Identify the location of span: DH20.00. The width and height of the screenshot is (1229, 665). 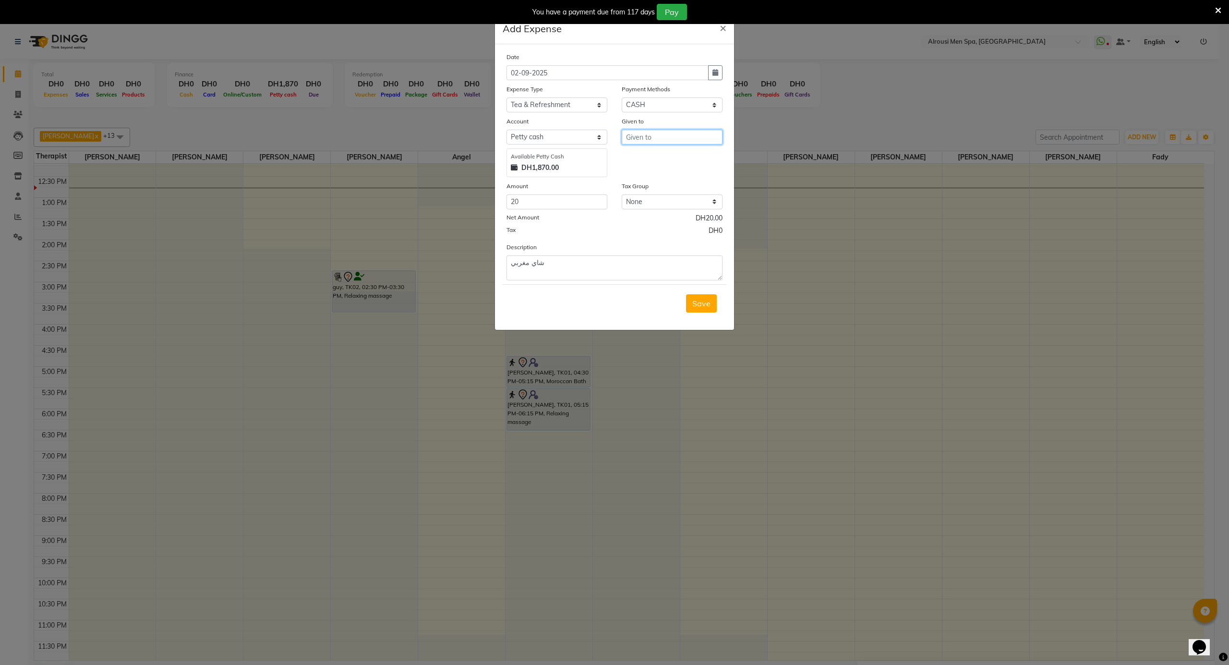
(709, 219).